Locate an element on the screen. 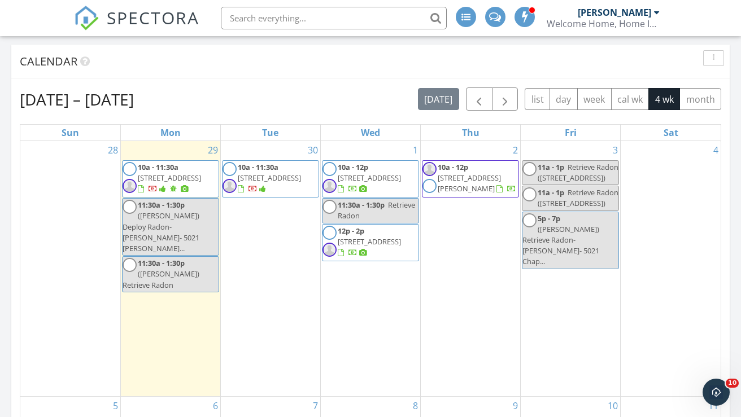 This screenshot has width=741, height=417. input: Search everything... is located at coordinates (334, 18).